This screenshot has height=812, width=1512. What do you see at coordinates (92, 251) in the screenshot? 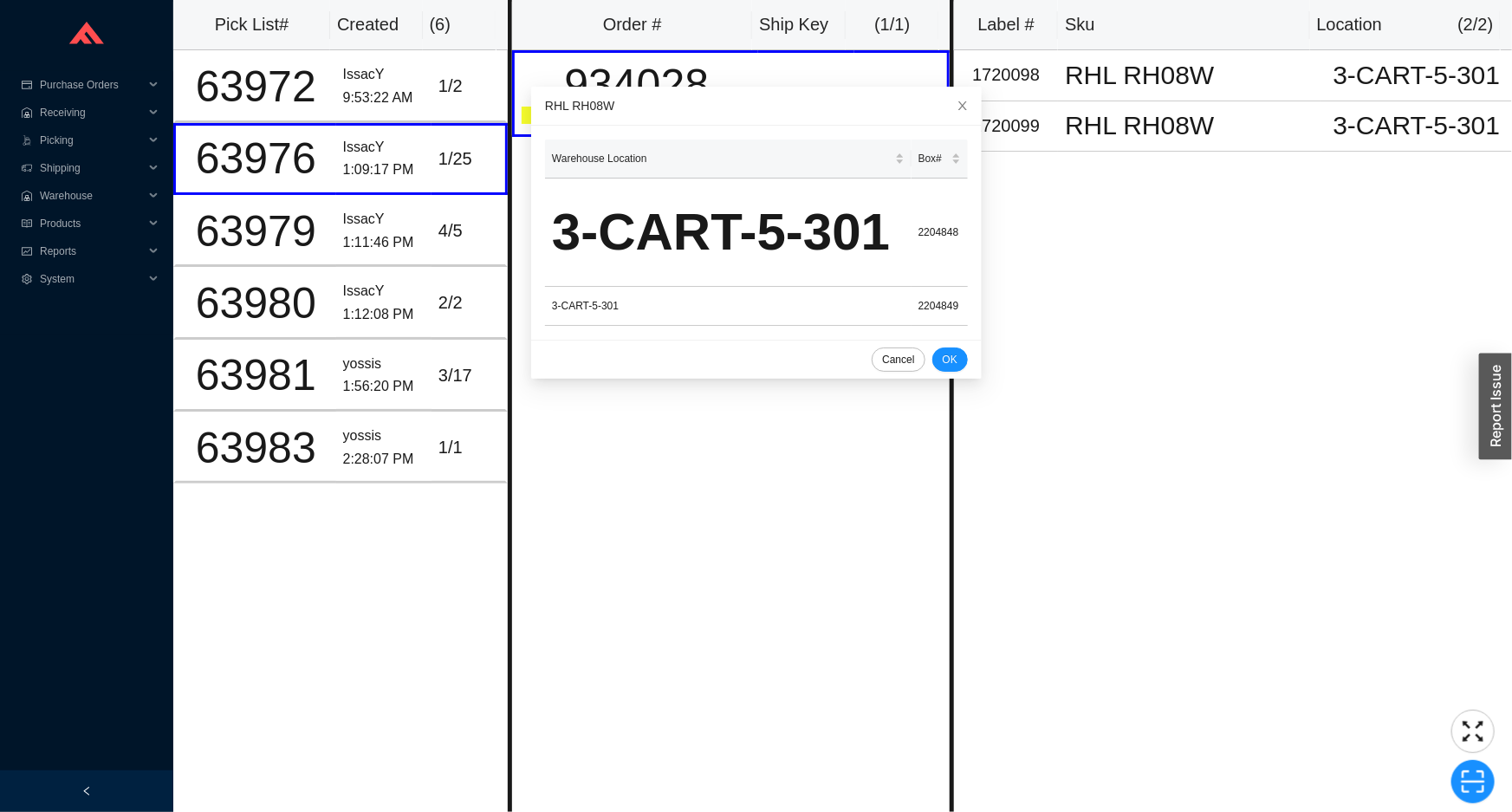
I see `span: Reports` at bounding box center [92, 251].